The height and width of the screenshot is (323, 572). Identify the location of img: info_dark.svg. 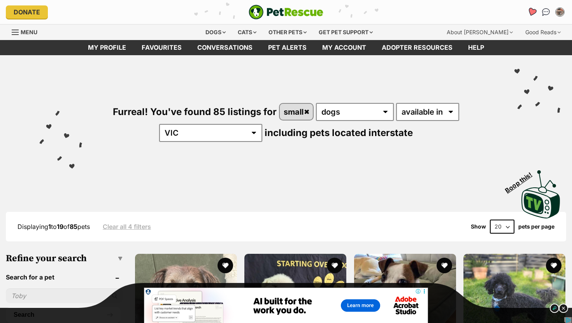
(554, 309).